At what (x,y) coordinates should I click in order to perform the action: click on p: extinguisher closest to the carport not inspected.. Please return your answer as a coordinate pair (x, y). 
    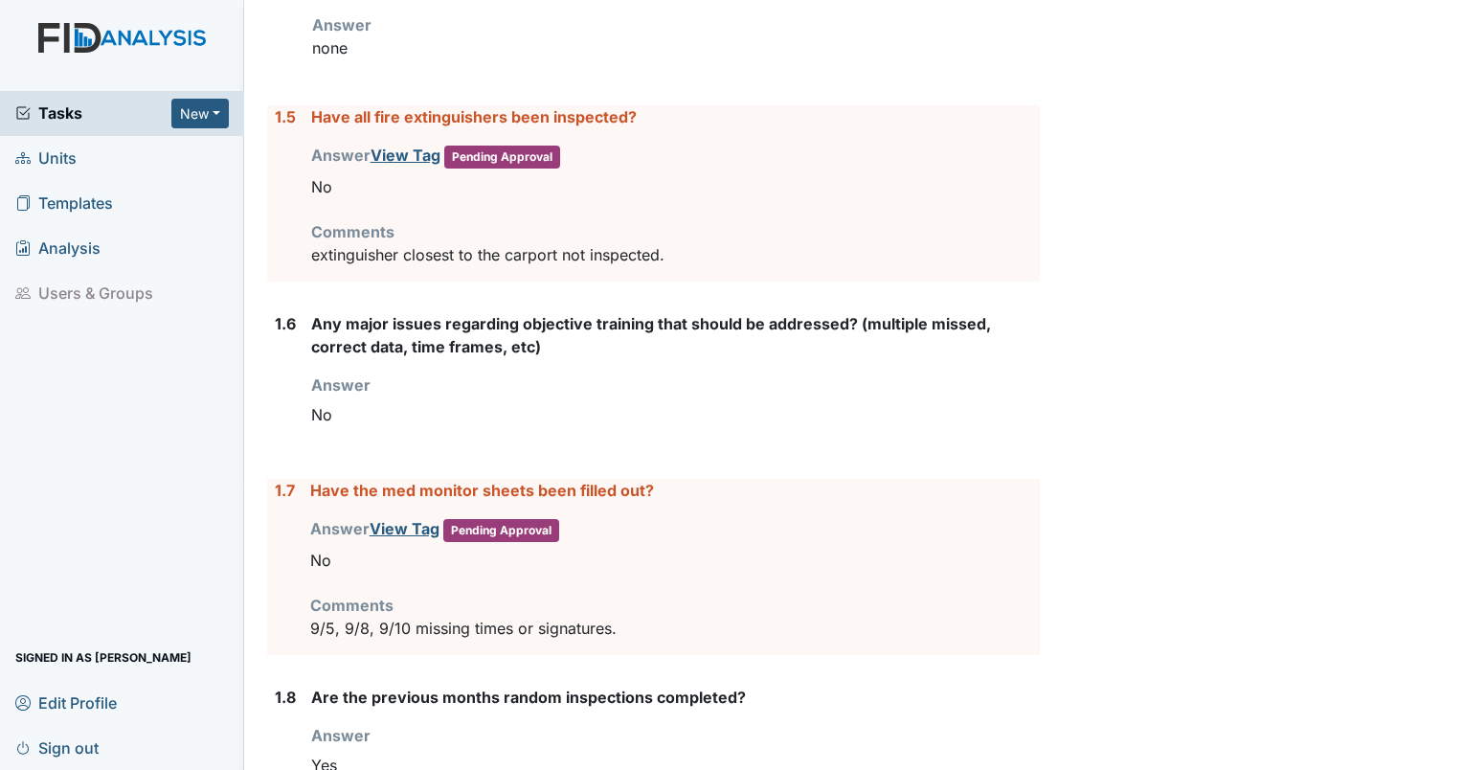
    Looking at the image, I should click on (675, 255).